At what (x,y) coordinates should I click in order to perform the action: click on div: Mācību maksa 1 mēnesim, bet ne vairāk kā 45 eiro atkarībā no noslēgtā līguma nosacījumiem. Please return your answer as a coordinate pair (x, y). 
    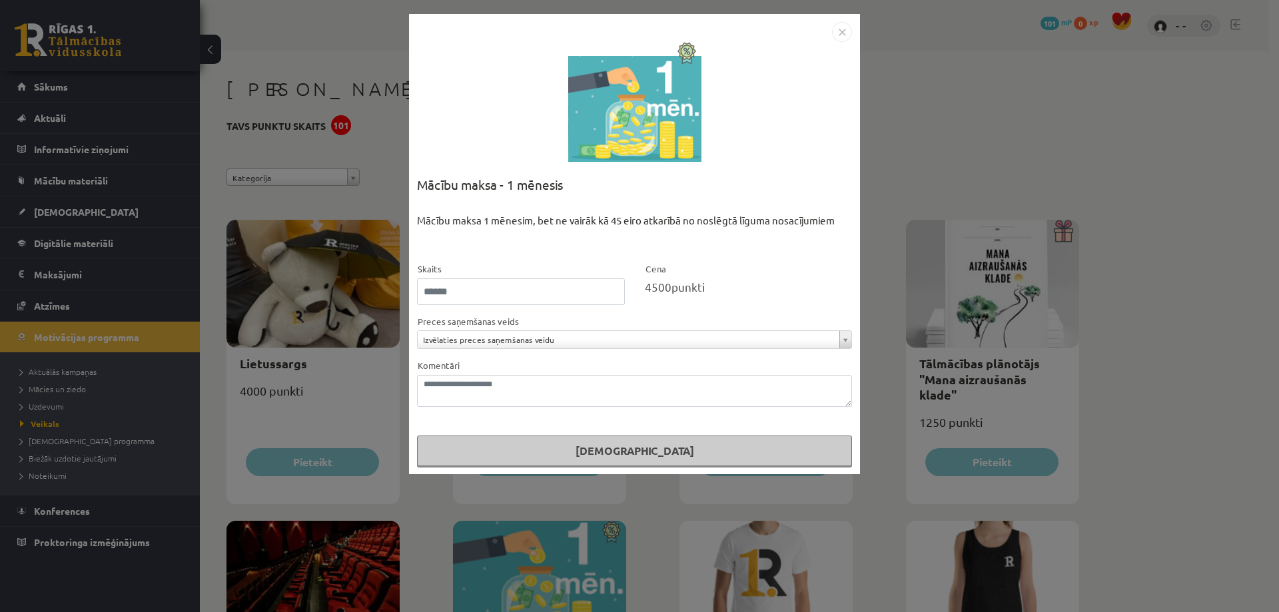
    Looking at the image, I should click on (634, 237).